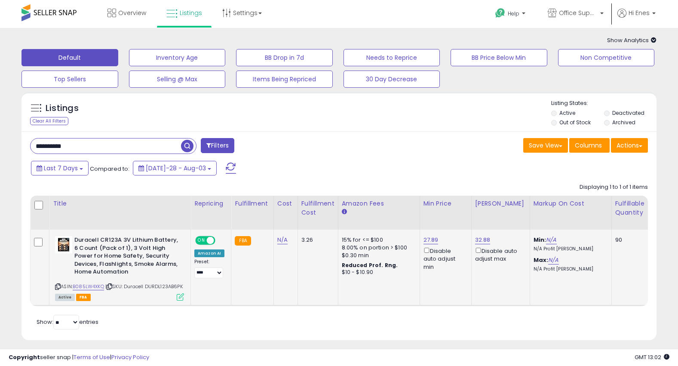 The image size is (678, 366). I want to click on button: Columns, so click(590, 145).